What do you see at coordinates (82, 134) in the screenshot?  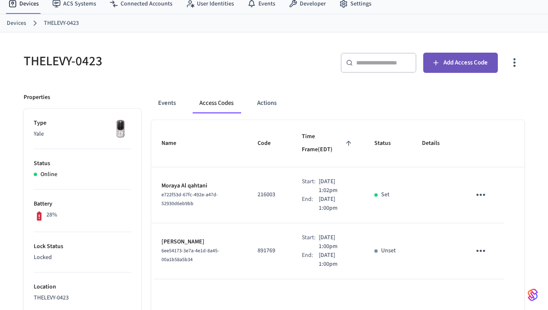 I see `p: Yale` at bounding box center [82, 134].